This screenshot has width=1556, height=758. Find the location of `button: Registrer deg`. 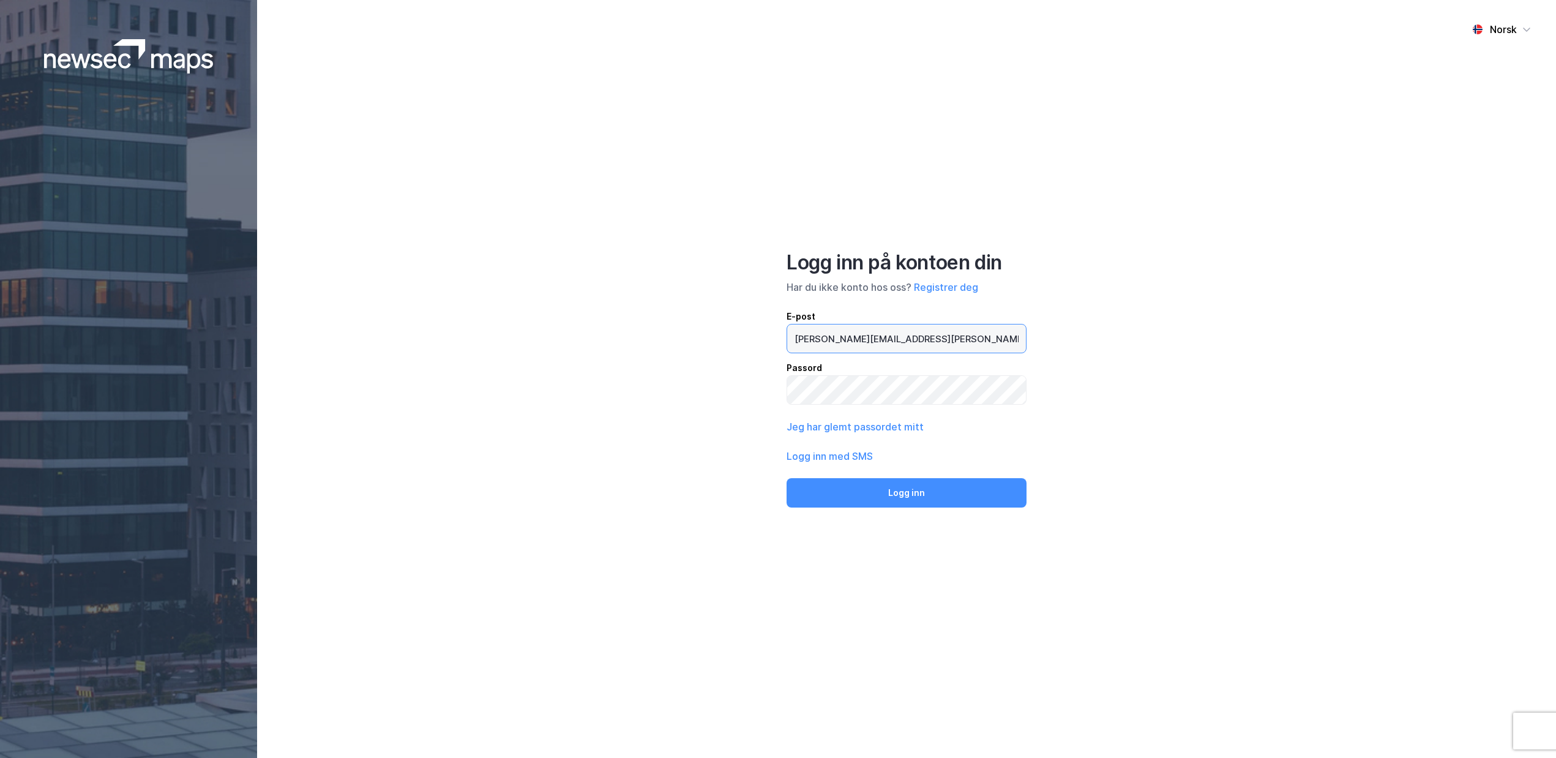

button: Registrer deg is located at coordinates (945, 287).